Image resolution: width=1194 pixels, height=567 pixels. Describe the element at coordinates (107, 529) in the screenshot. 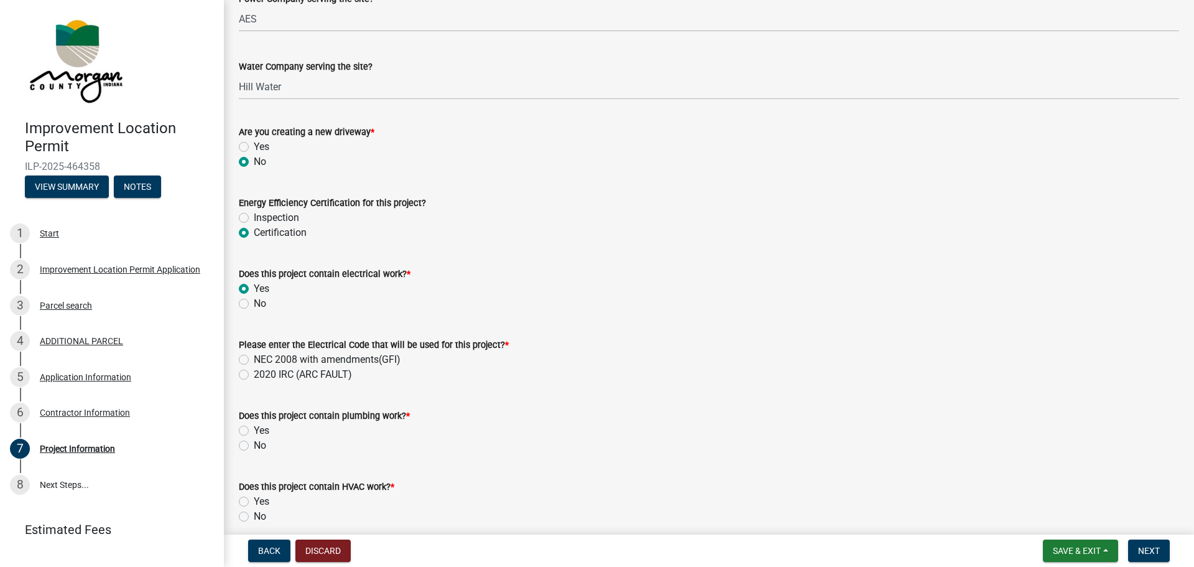

I see `a: Estimated Fees` at that location.